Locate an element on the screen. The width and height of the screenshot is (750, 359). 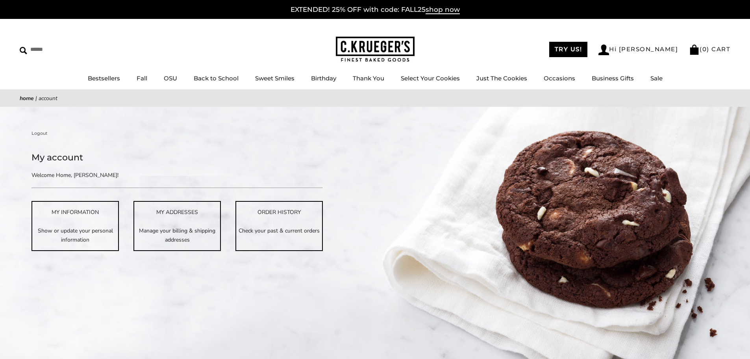
a: ORDER HISTORY Check your past & current orders is located at coordinates (279, 226).